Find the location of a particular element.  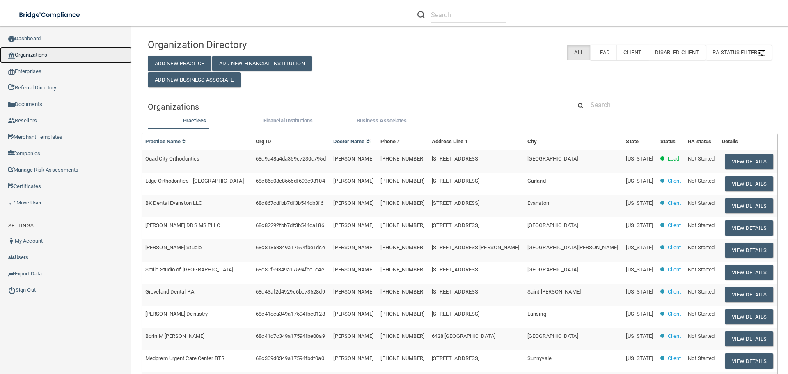

span: Garland is located at coordinates (537, 181).